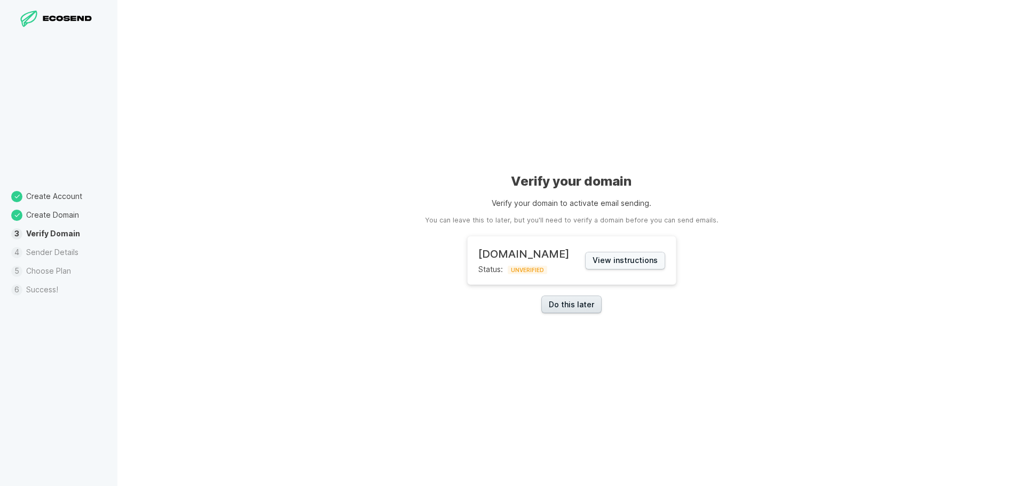  I want to click on span: UNVERIFIED, so click(528, 270).